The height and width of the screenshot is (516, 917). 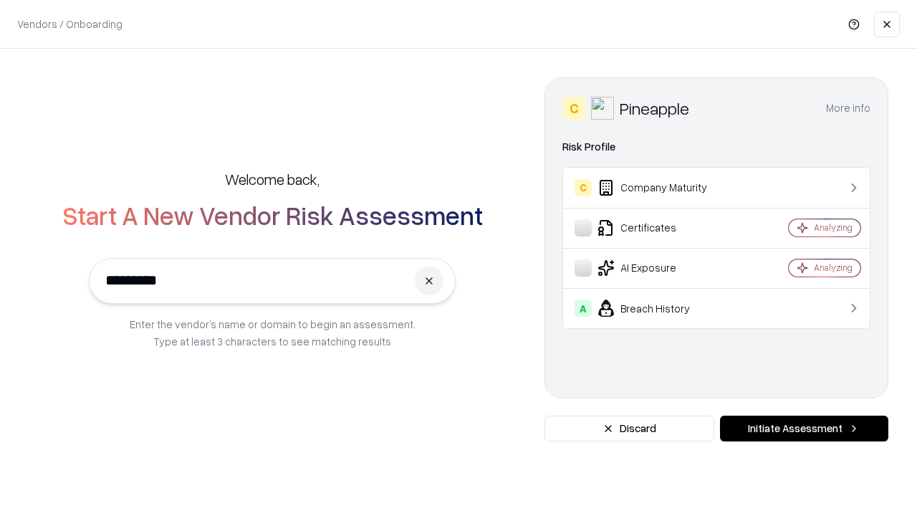 I want to click on div: Company Maturity, so click(x=660, y=188).